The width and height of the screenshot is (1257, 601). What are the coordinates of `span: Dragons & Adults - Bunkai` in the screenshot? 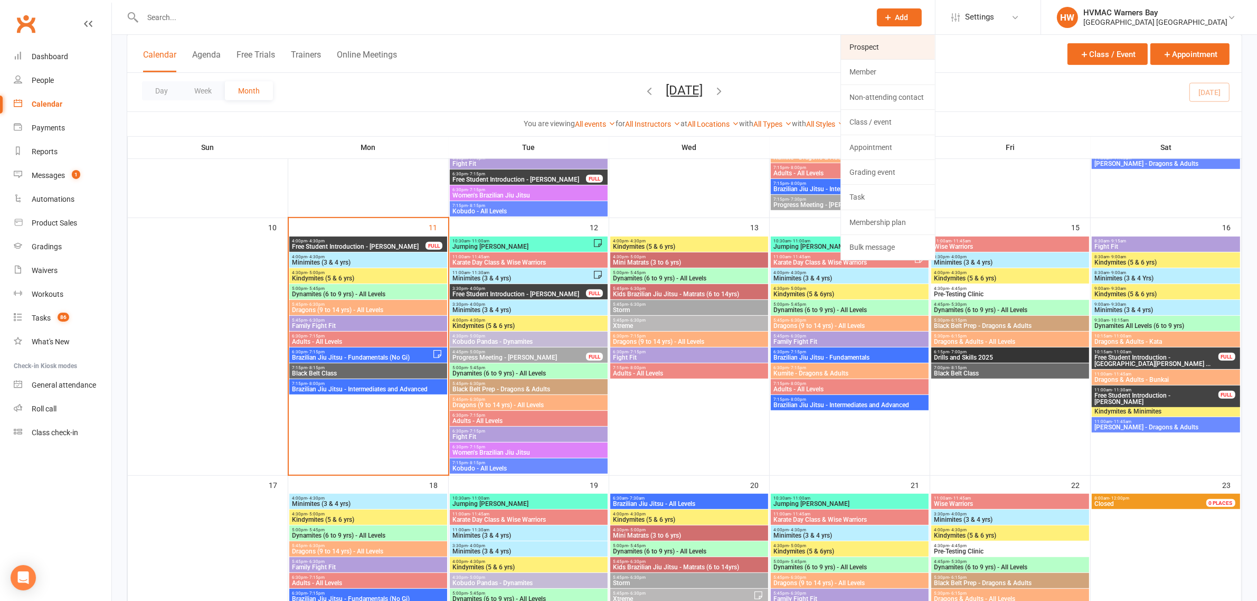 It's located at (1165, 379).